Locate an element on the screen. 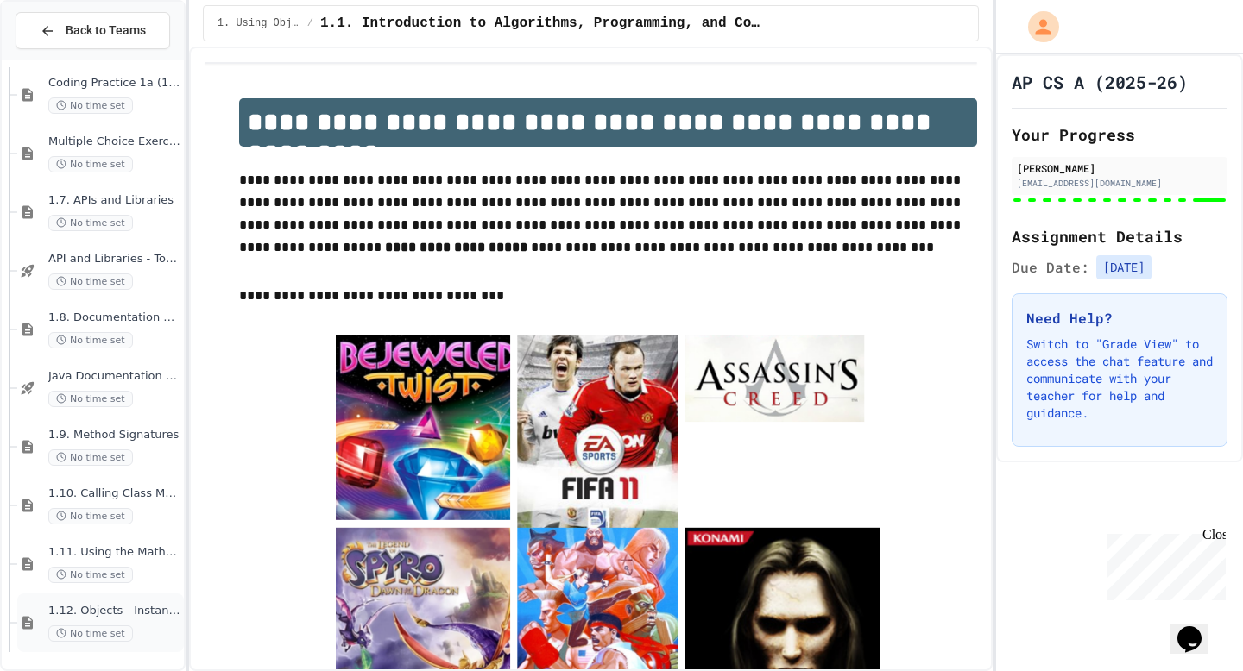  span: 1.11. Using the Math Class is located at coordinates (114, 552).